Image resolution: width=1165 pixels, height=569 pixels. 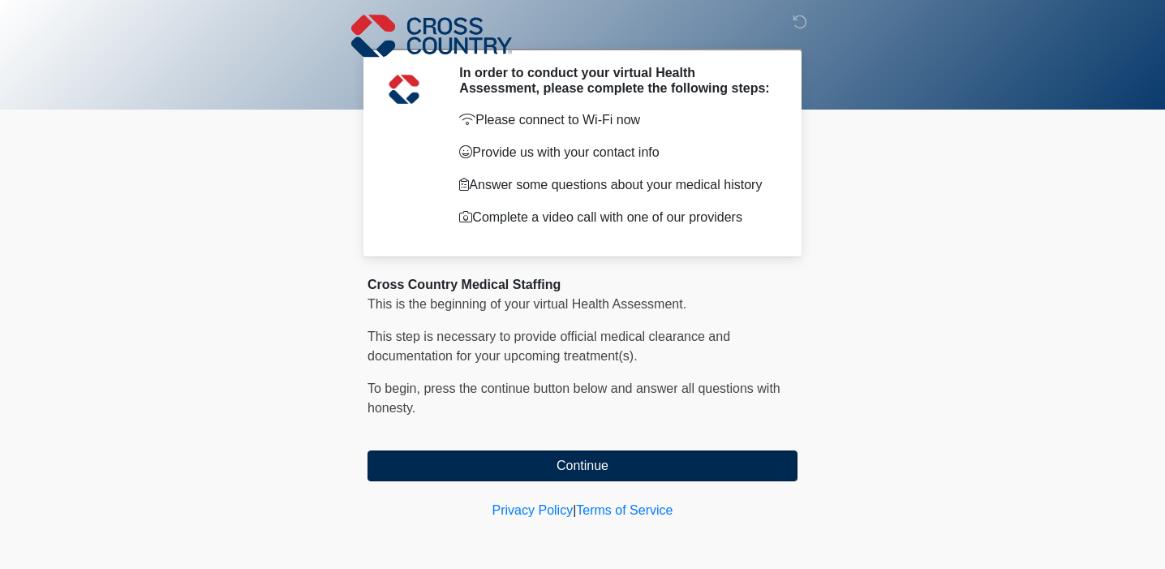 What do you see at coordinates (624, 510) in the screenshot?
I see `a: Terms of Service` at bounding box center [624, 510].